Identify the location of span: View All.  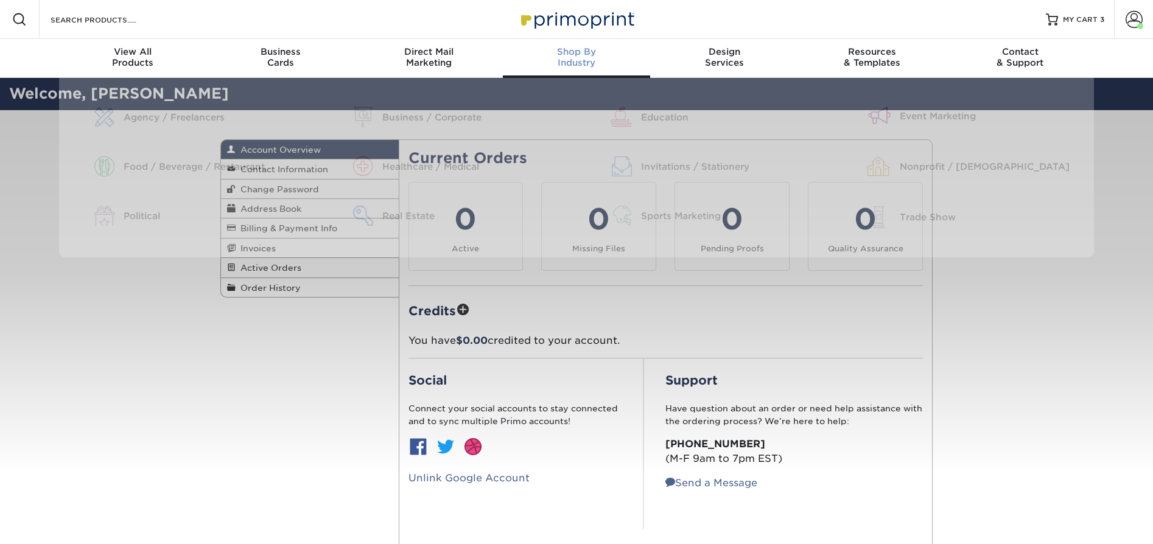
(133, 52).